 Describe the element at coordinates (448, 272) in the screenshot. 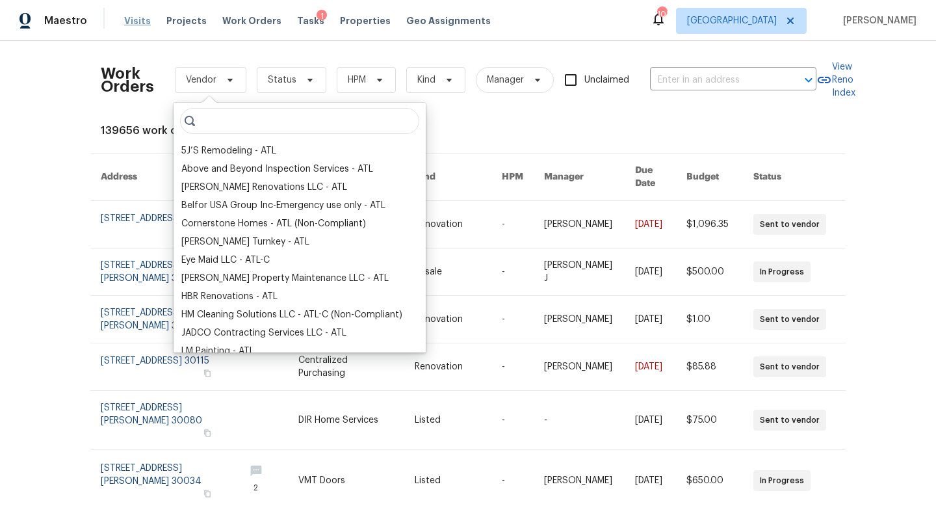

I see `td: Resale` at that location.